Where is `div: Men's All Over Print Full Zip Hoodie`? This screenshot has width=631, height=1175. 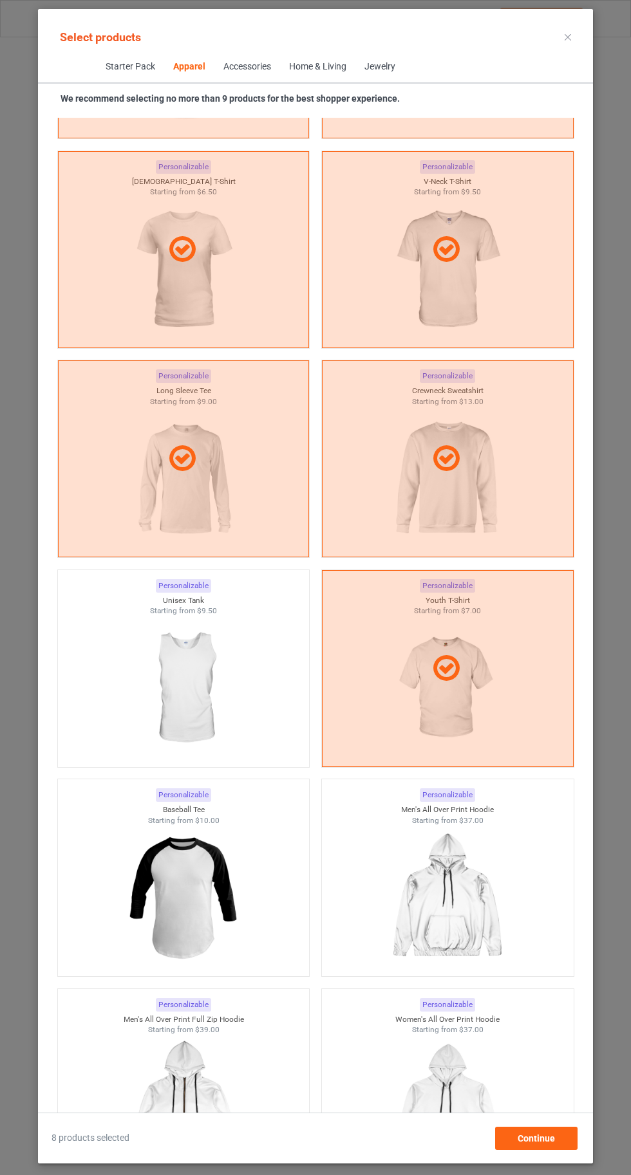 div: Men's All Over Print Full Zip Hoodie is located at coordinates (183, 1019).